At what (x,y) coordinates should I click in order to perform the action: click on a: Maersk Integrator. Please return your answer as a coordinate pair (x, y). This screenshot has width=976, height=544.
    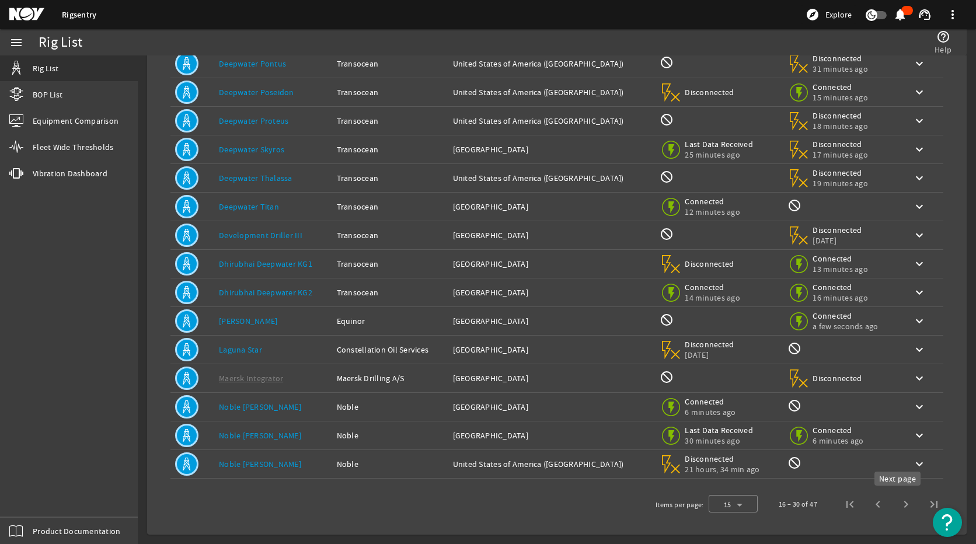
    Looking at the image, I should click on (251, 378).